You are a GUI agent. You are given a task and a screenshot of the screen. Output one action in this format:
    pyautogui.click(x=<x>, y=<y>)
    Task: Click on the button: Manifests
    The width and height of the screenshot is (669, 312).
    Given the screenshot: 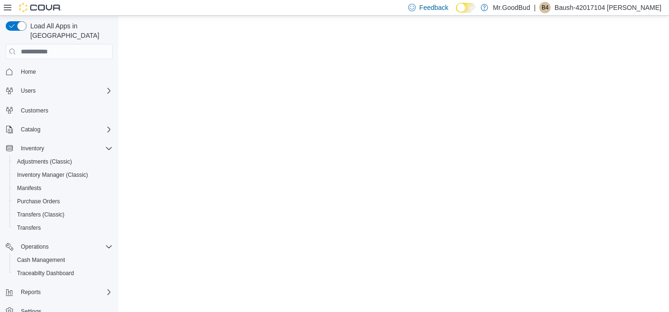 What is the action you would take?
    pyautogui.click(x=63, y=188)
    